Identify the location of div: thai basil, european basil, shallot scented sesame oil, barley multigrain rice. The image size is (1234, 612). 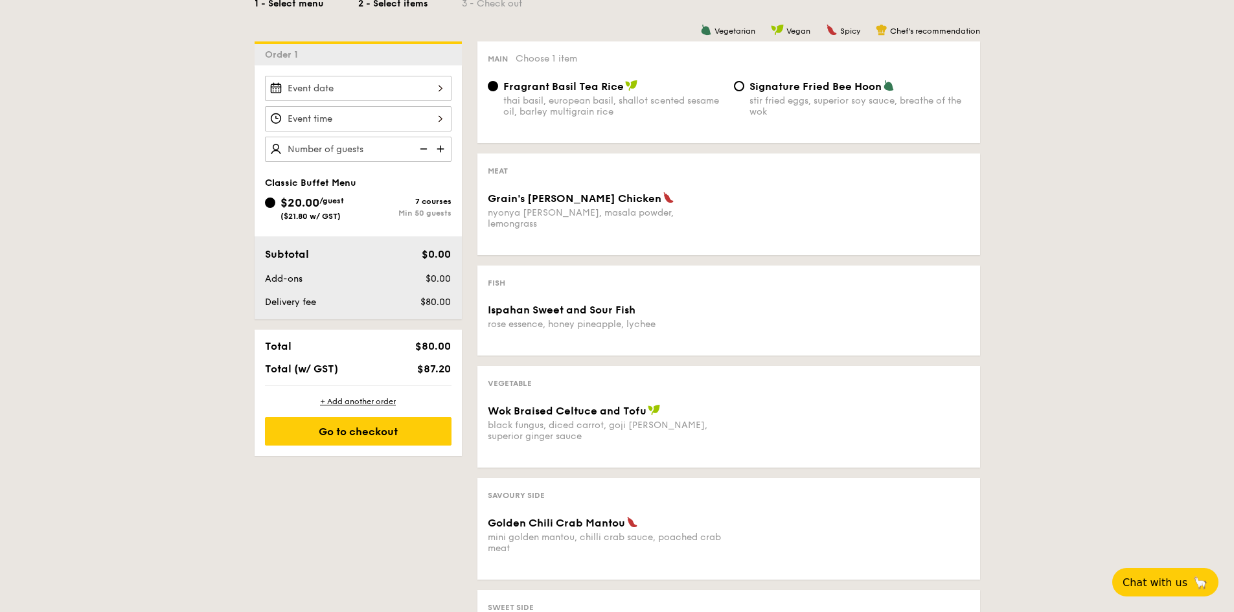
(613, 106).